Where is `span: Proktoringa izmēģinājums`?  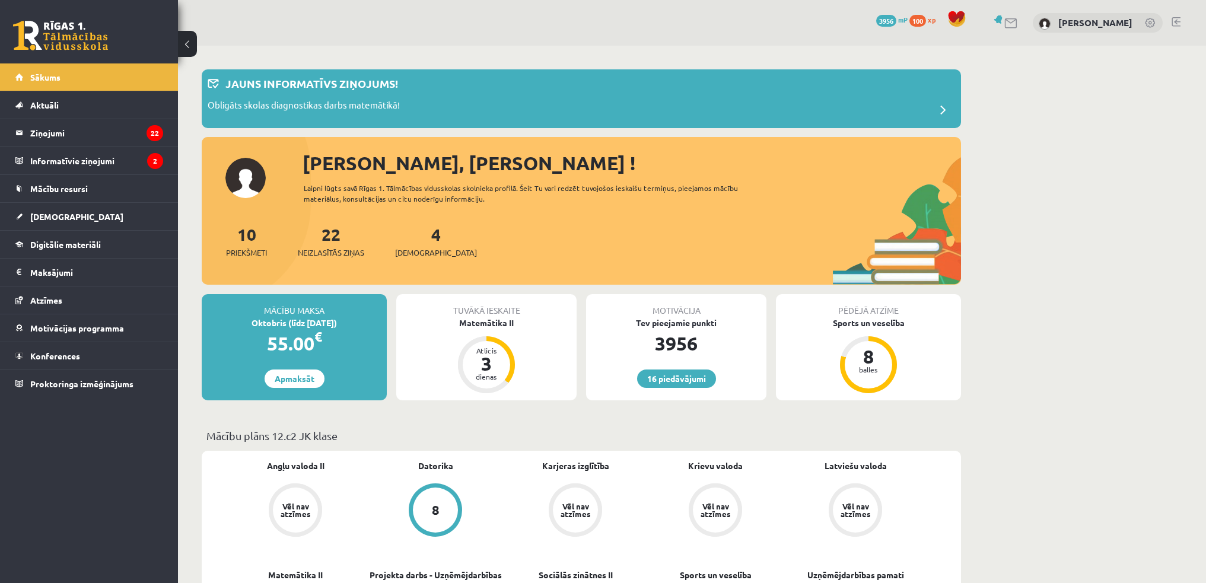 span: Proktoringa izmēģinājums is located at coordinates (82, 384).